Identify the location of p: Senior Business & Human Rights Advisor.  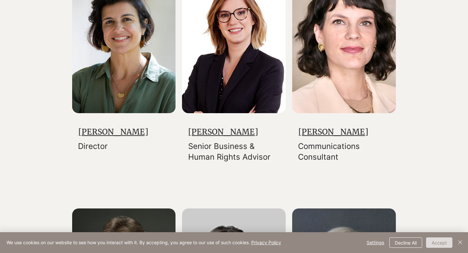
(235, 152).